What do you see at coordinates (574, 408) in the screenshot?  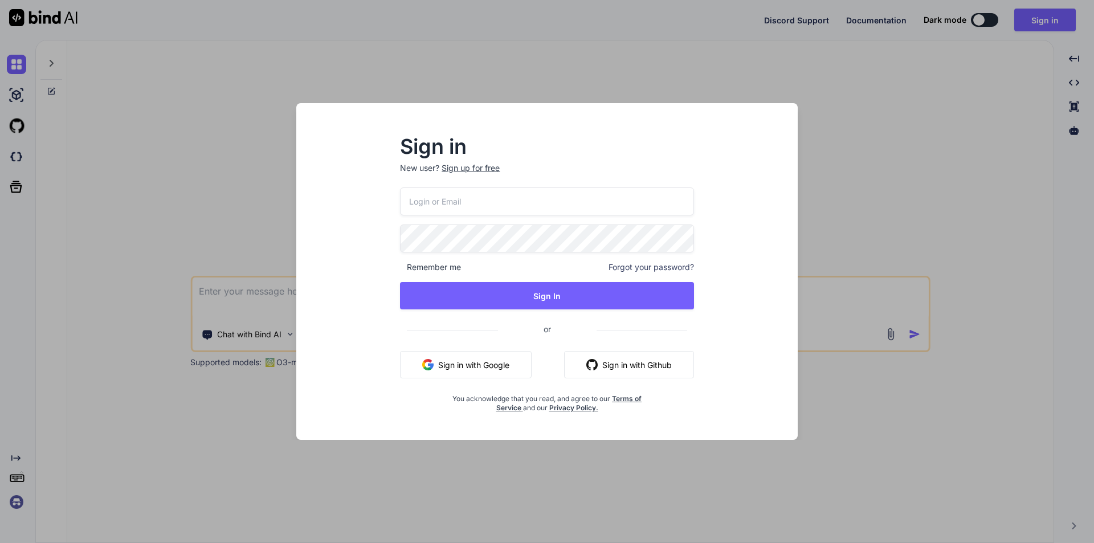 I see `a: Privacy Policy.` at bounding box center [574, 408].